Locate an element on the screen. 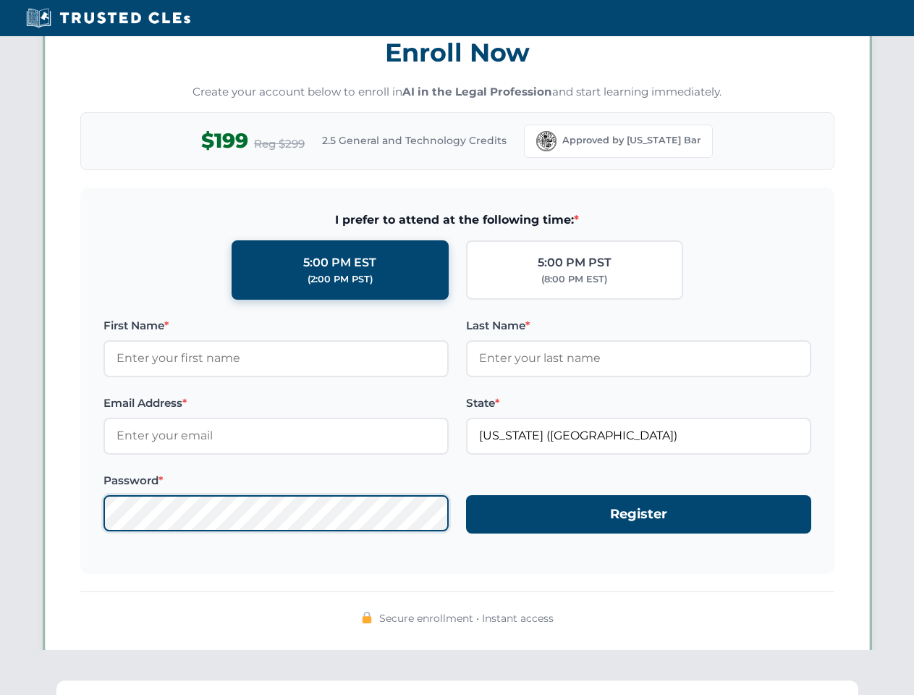 This screenshot has width=914, height=695. label: State is located at coordinates (638, 403).